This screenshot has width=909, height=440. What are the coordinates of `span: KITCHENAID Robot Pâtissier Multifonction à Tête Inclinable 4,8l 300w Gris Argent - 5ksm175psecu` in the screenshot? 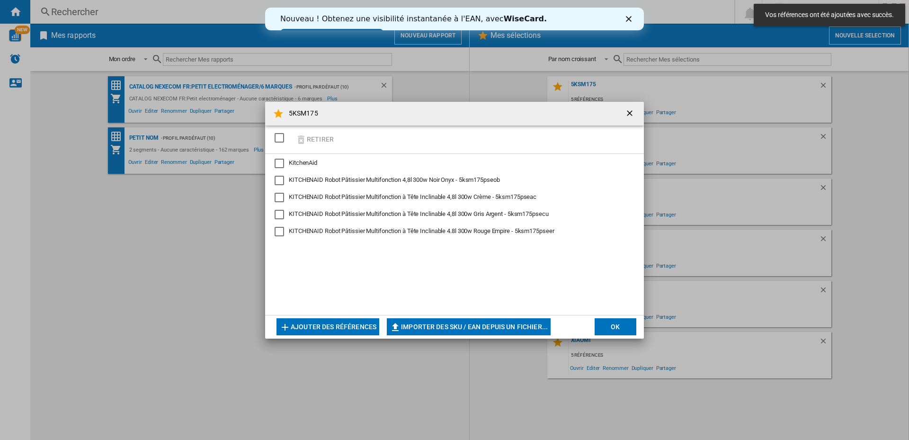 It's located at (419, 214).